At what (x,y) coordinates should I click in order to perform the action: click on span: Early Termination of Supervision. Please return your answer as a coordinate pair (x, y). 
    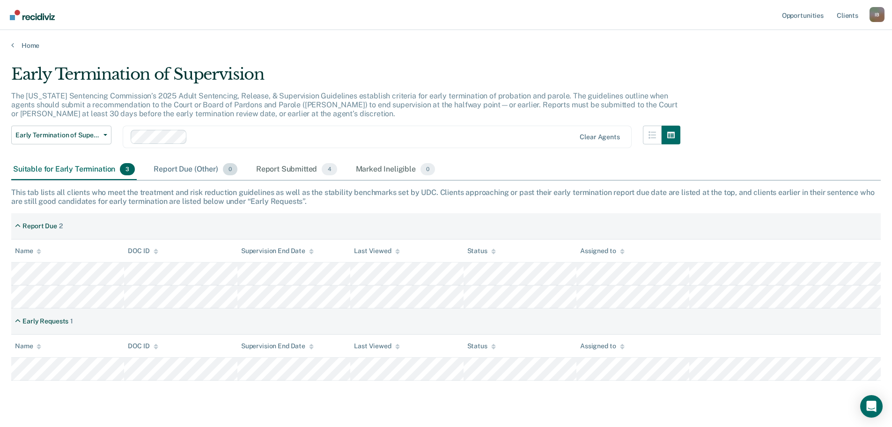
    Looking at the image, I should click on (58, 135).